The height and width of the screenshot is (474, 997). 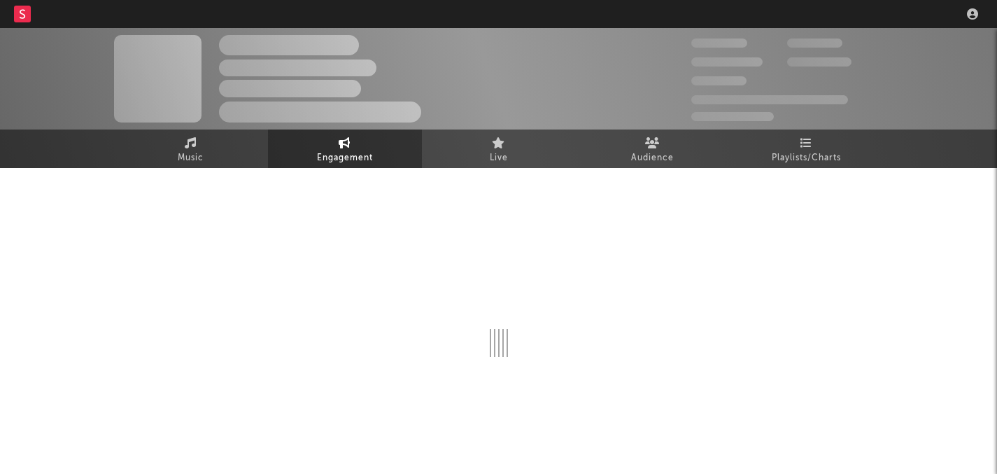 I want to click on a: Playlists/Charts, so click(x=807, y=148).